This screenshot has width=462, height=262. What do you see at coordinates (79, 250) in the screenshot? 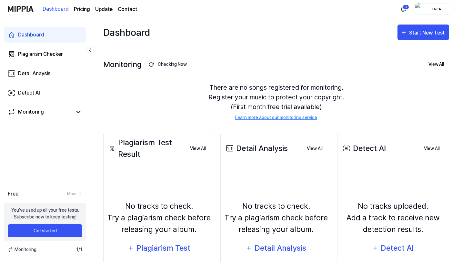
I see `span: 1 / 1` at bounding box center [79, 250].